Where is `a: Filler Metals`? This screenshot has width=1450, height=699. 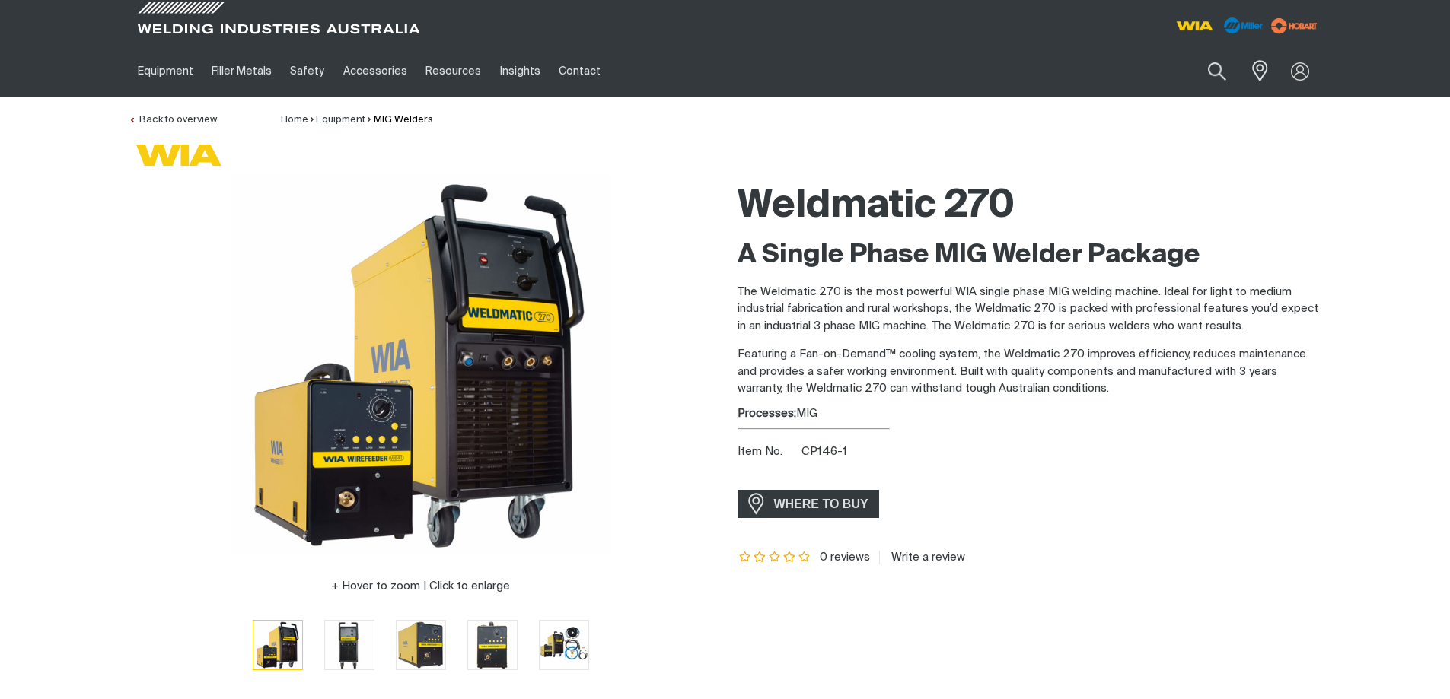 a: Filler Metals is located at coordinates (241, 71).